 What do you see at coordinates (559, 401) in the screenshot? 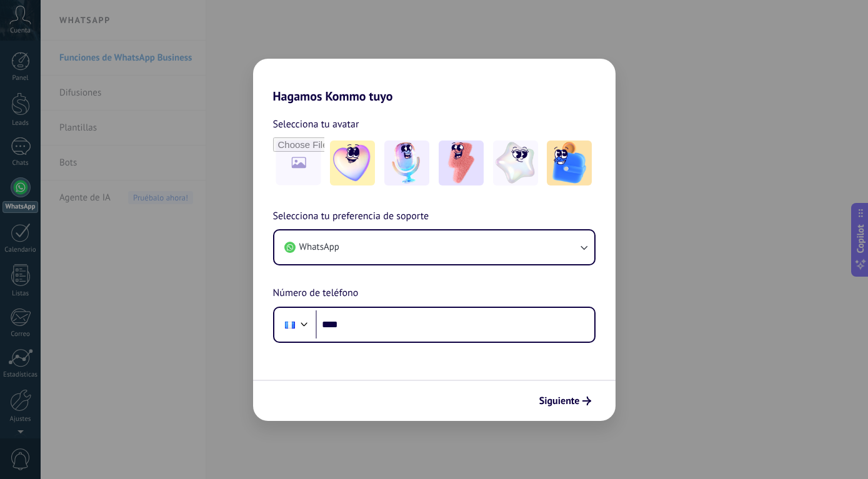
I see `span: Siguiente` at bounding box center [559, 401].